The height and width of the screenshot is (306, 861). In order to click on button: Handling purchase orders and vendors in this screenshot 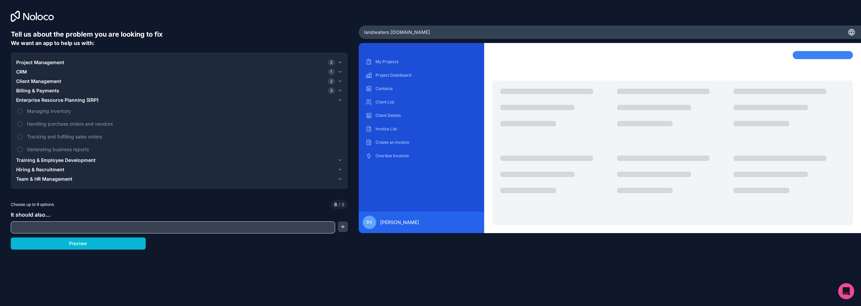, I will do `click(20, 124)`.